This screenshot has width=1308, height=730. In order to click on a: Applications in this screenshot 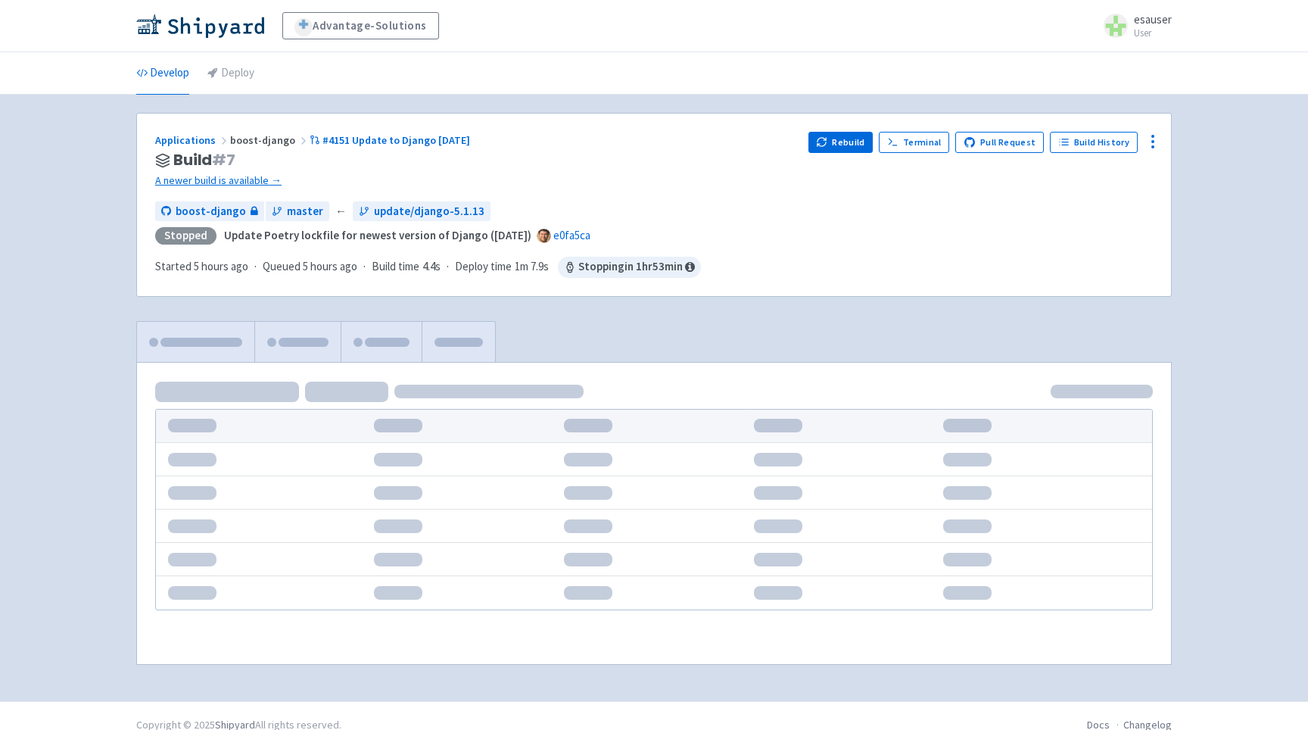, I will do `click(192, 140)`.